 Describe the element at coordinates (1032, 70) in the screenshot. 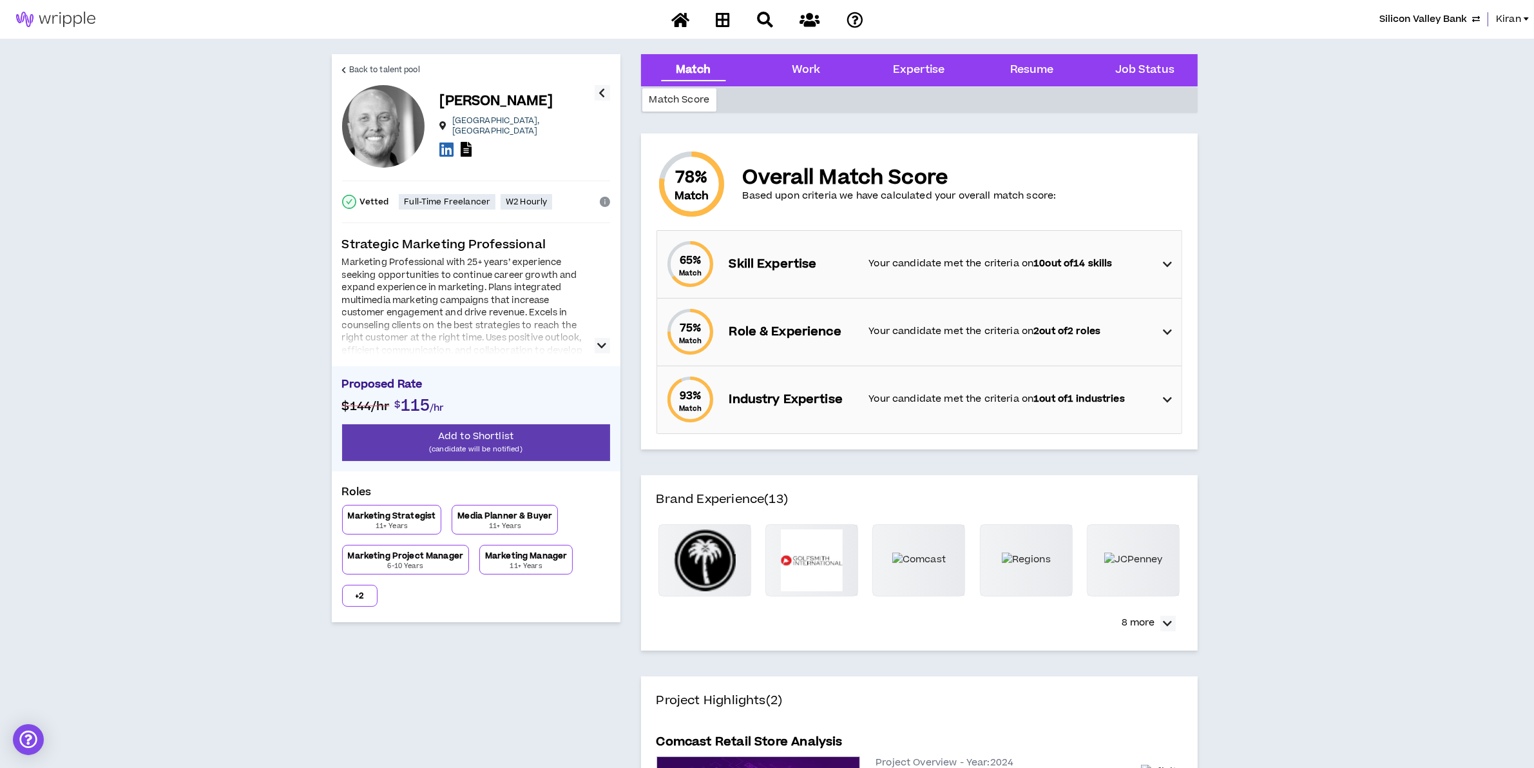

I see `div: Resume` at that location.